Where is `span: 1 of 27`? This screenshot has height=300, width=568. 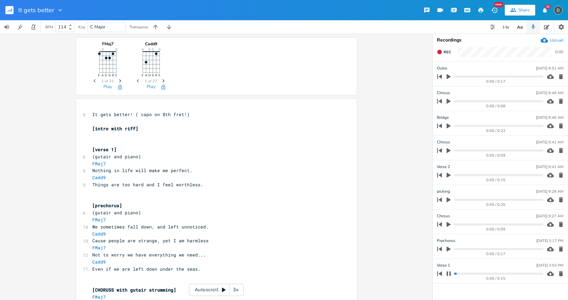
span: 1 of 27 is located at coordinates (151, 81).